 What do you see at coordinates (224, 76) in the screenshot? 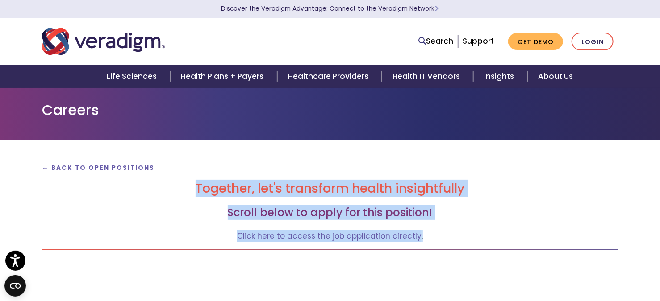
I see `a: Health Plans + Payers` at bounding box center [224, 76].